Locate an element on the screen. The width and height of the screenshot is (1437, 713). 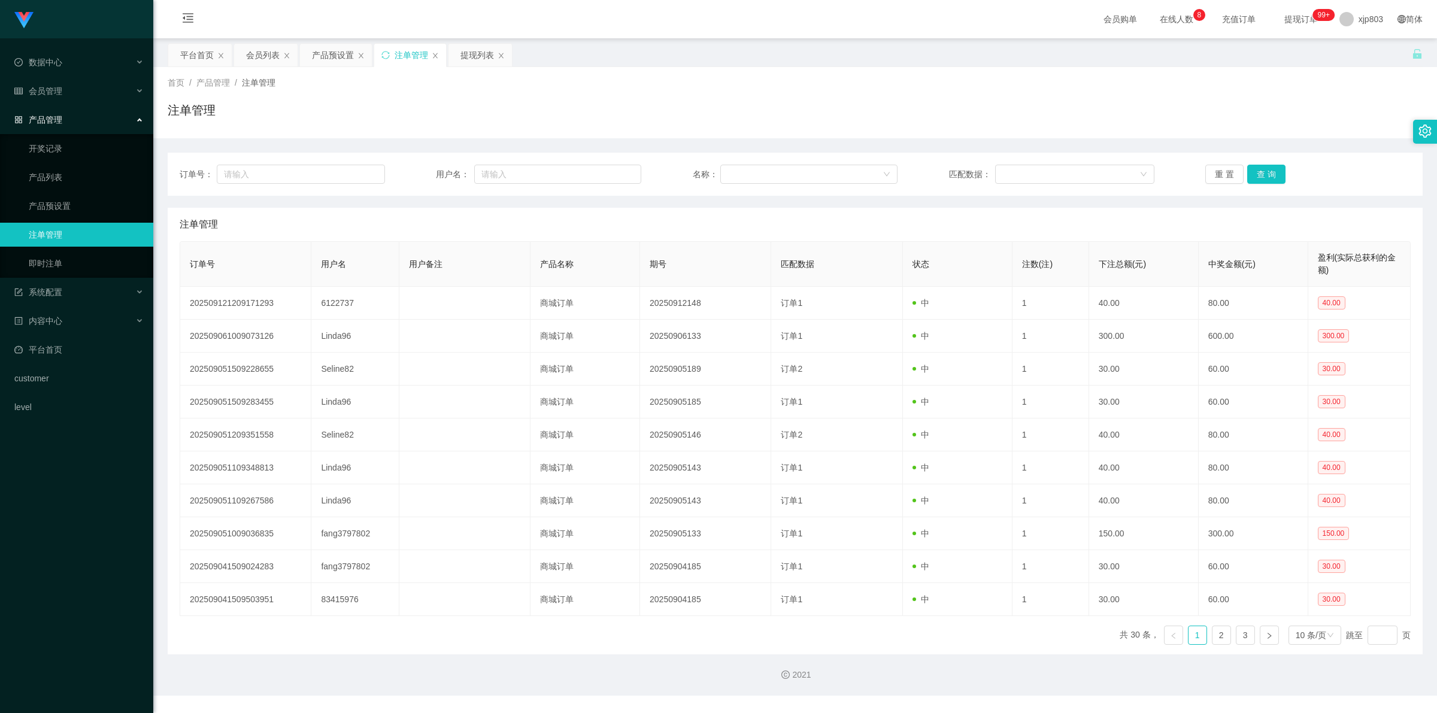
i: 图标: setting is located at coordinates (1425, 131).